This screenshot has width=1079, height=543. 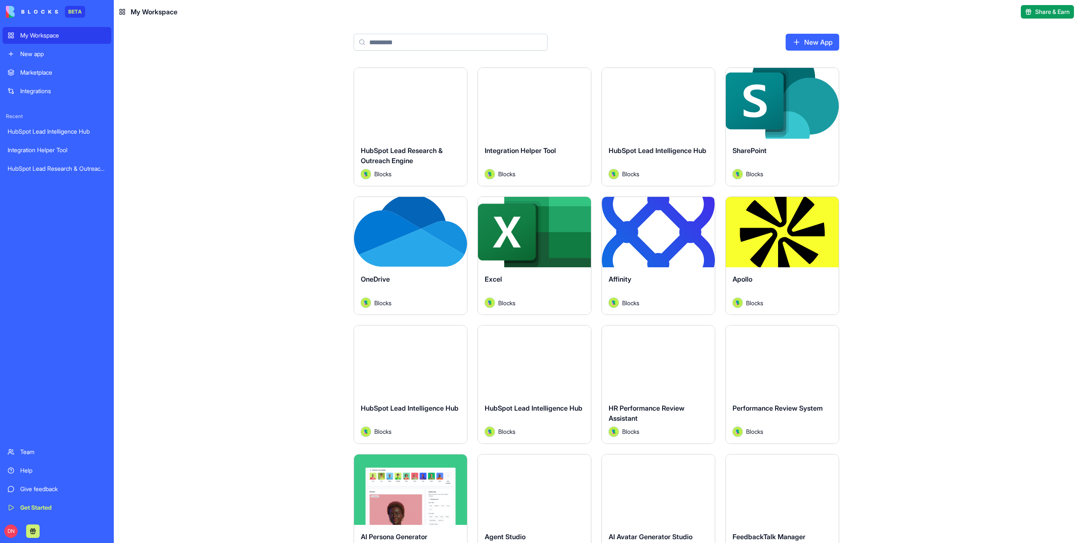 I want to click on span: SharePoint, so click(x=749, y=150).